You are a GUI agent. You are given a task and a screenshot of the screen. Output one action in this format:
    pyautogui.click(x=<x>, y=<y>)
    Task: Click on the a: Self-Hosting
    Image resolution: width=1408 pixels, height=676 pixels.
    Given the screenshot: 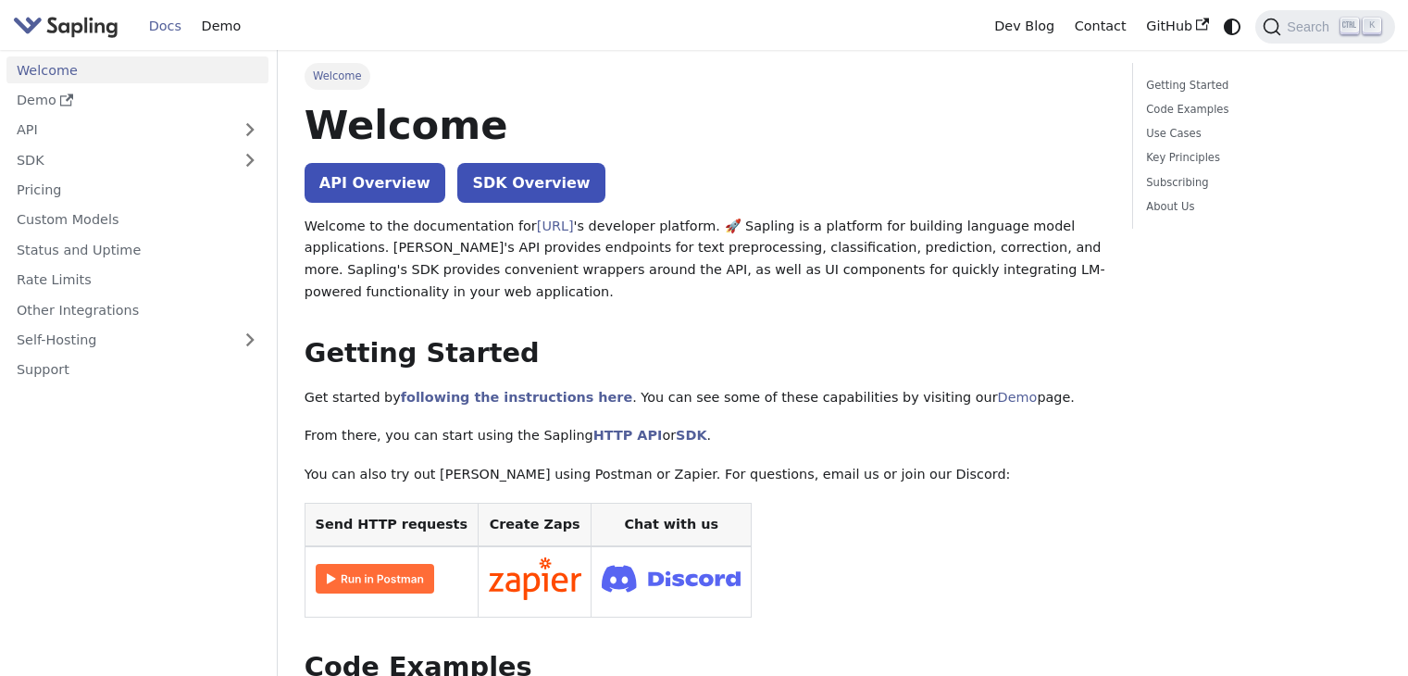 What is the action you would take?
    pyautogui.click(x=137, y=340)
    